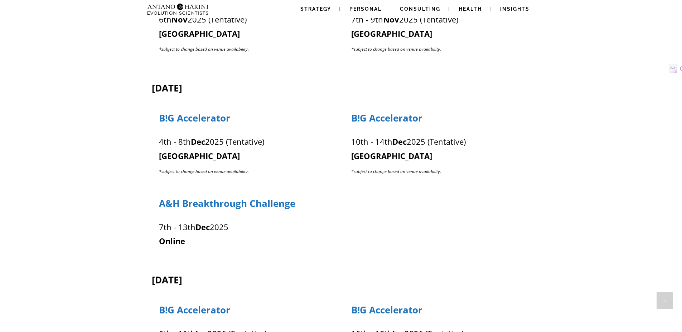 This screenshot has width=682, height=332. I want to click on span: A&H Breakthrough Challenge, so click(227, 204).